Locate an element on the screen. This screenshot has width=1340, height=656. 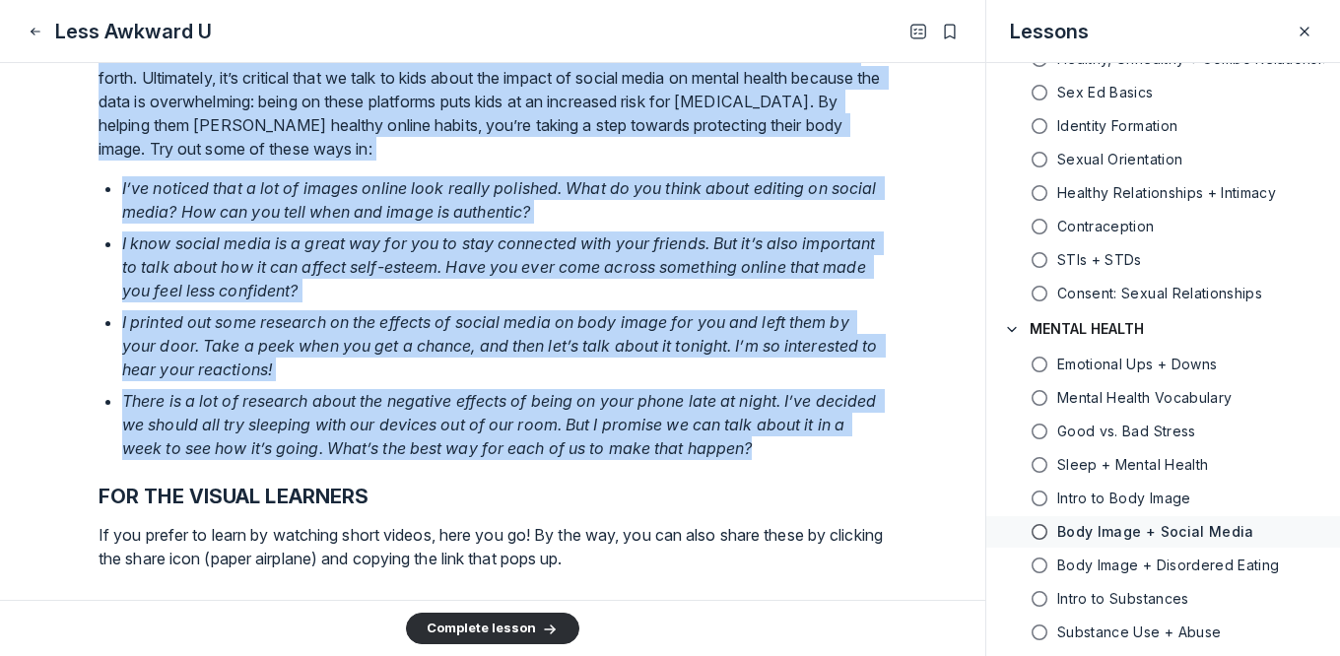
span: Body Image + Disordered Eating is located at coordinates (1168, 565).